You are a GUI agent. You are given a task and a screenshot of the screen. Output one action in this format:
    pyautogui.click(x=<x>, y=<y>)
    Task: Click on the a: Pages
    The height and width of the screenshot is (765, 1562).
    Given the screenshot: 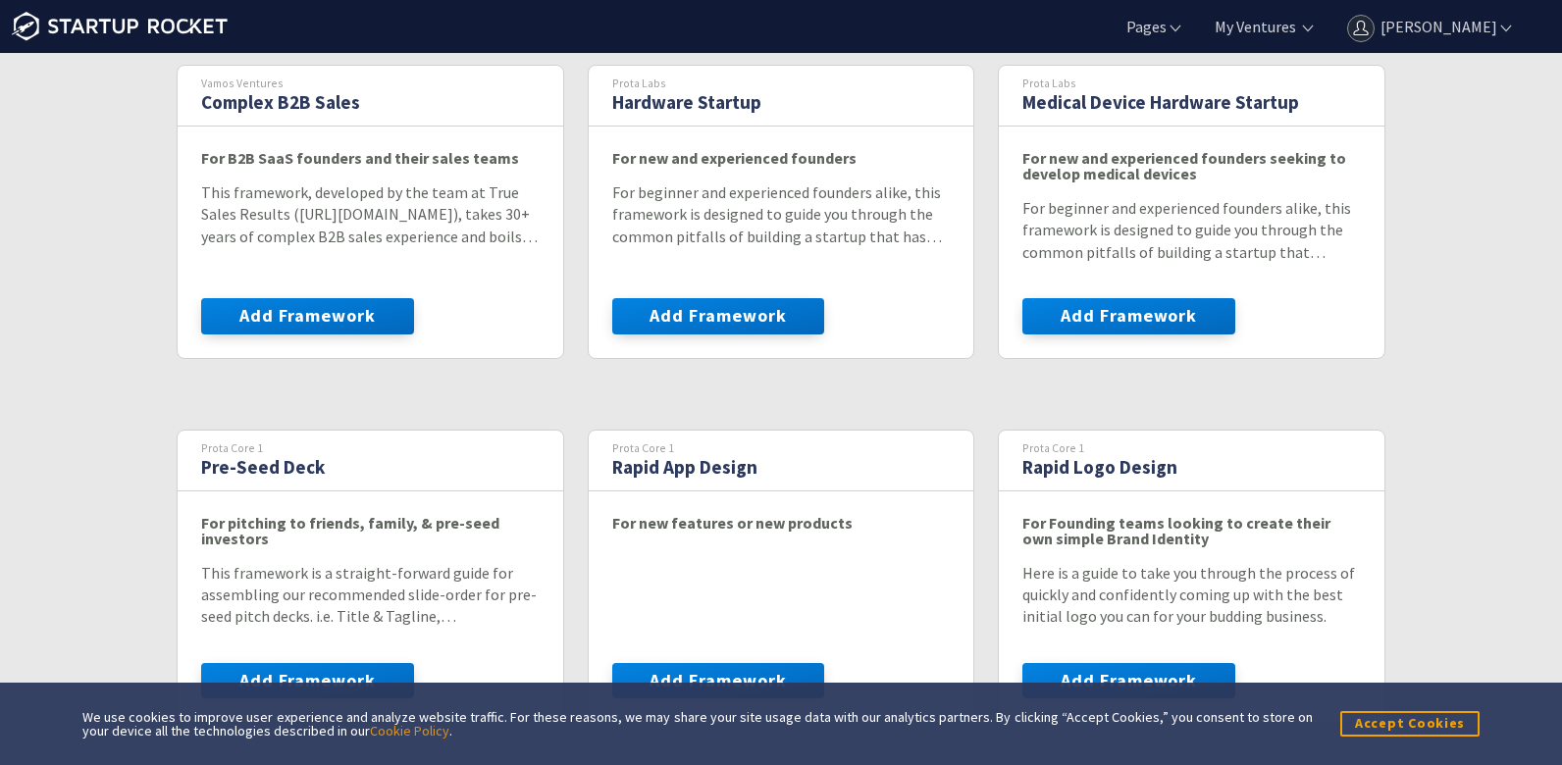 What is the action you would take?
    pyautogui.click(x=1153, y=26)
    